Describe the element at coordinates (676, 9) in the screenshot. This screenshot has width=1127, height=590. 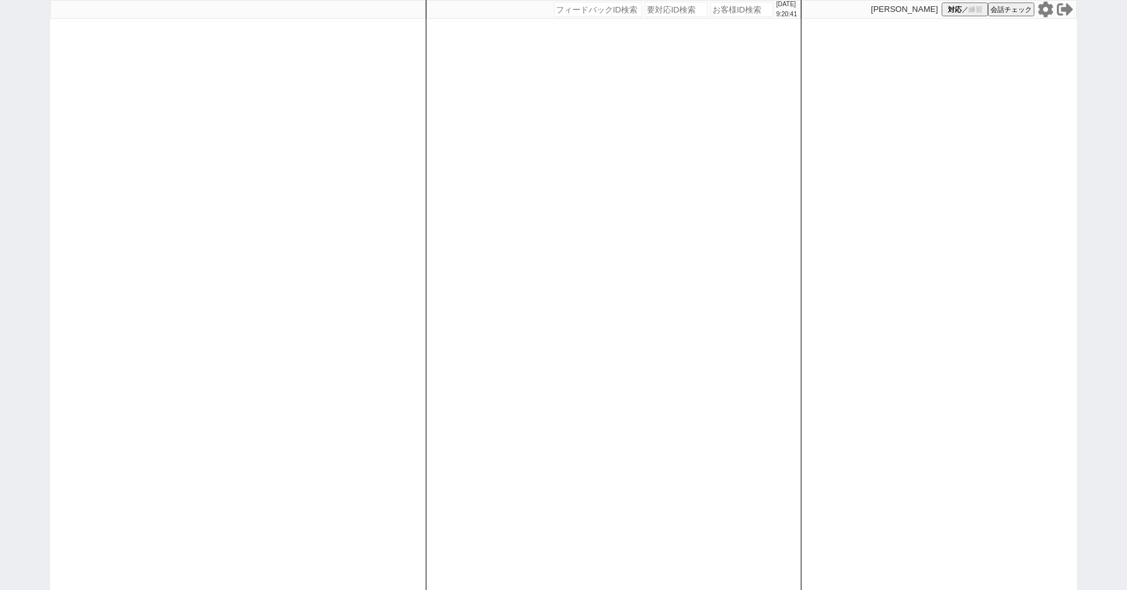
I see `input: 要対応ID検索` at that location.